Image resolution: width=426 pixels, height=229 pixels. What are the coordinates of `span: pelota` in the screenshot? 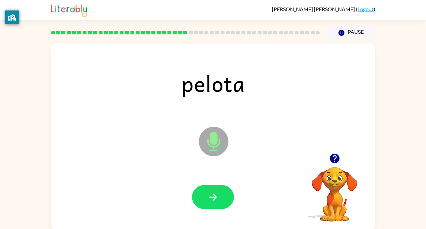 It's located at (213, 83).